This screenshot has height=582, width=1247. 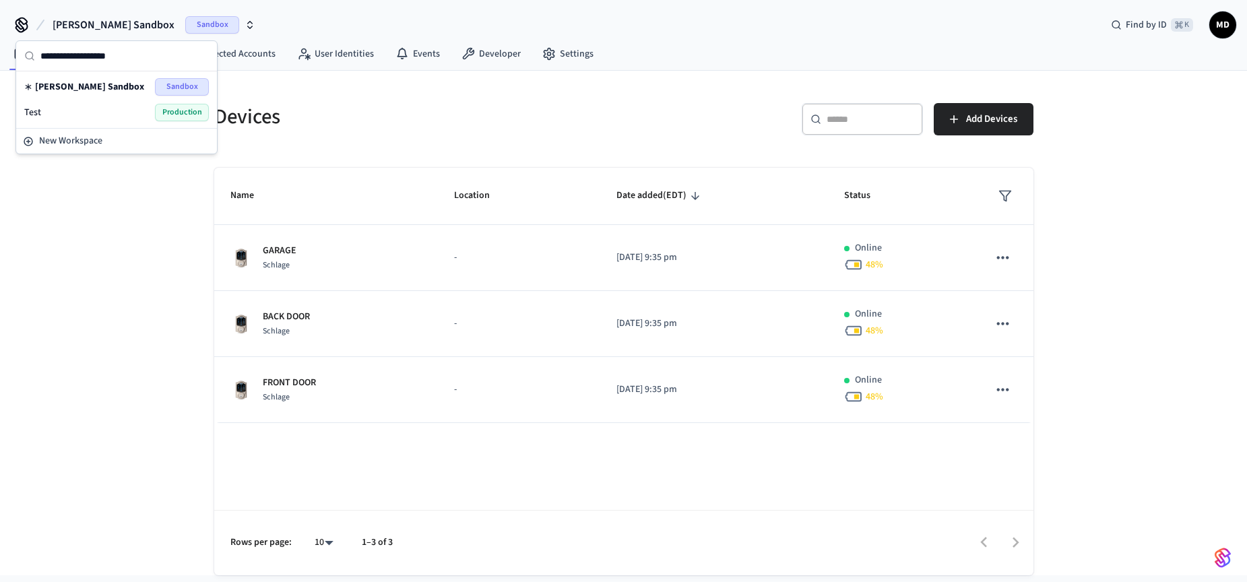 I want to click on div: 10, so click(x=324, y=542).